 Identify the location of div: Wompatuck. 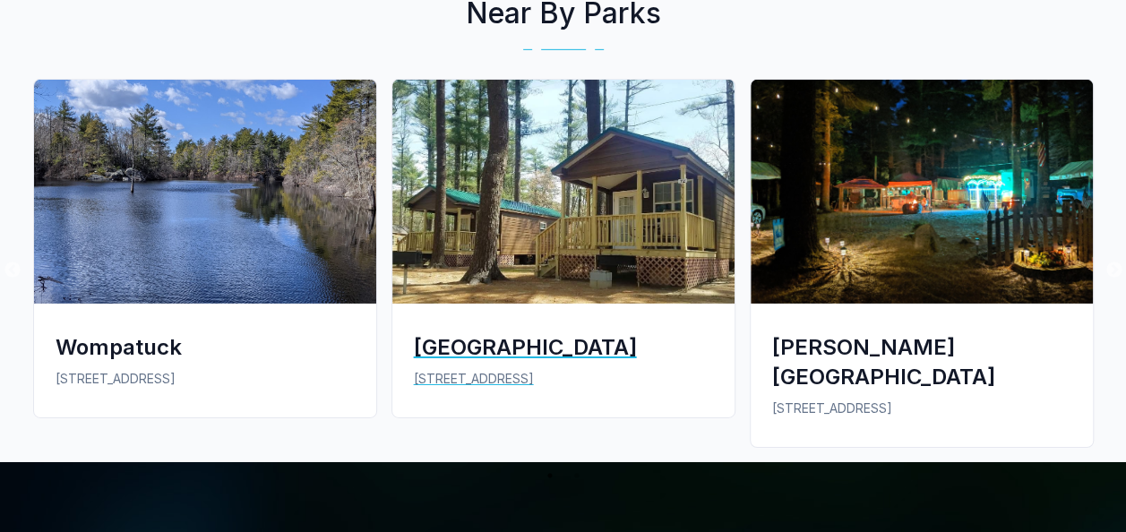
(205, 347).